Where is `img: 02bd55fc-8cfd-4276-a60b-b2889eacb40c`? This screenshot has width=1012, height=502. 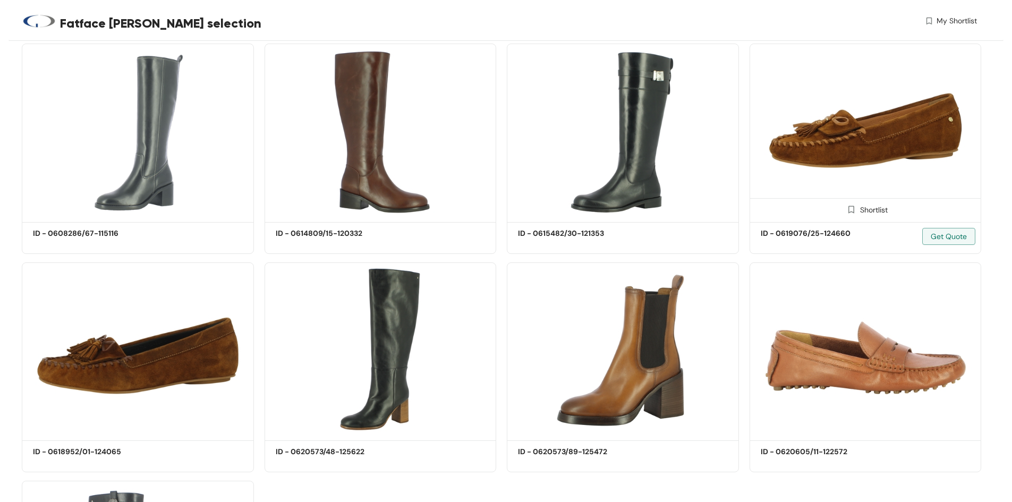 img: 02bd55fc-8cfd-4276-a60b-b2889eacb40c is located at coordinates (138, 131).